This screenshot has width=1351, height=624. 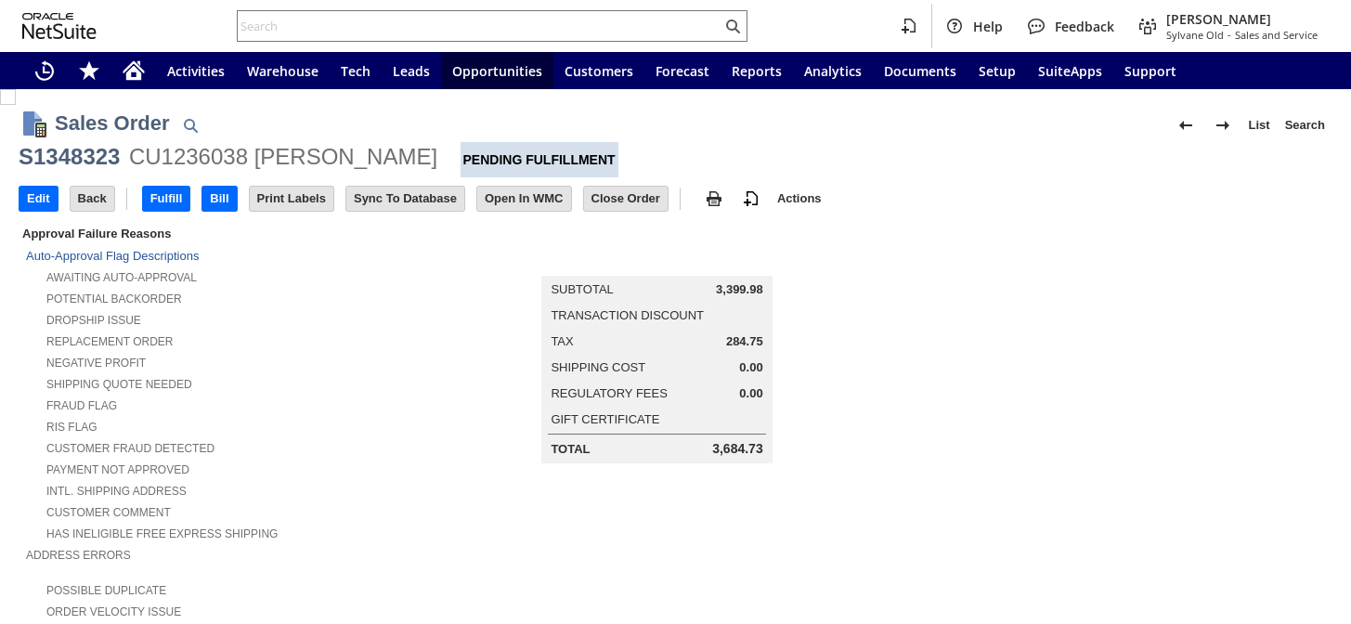 What do you see at coordinates (1186, 125) in the screenshot?
I see `img: Previous` at bounding box center [1186, 125].